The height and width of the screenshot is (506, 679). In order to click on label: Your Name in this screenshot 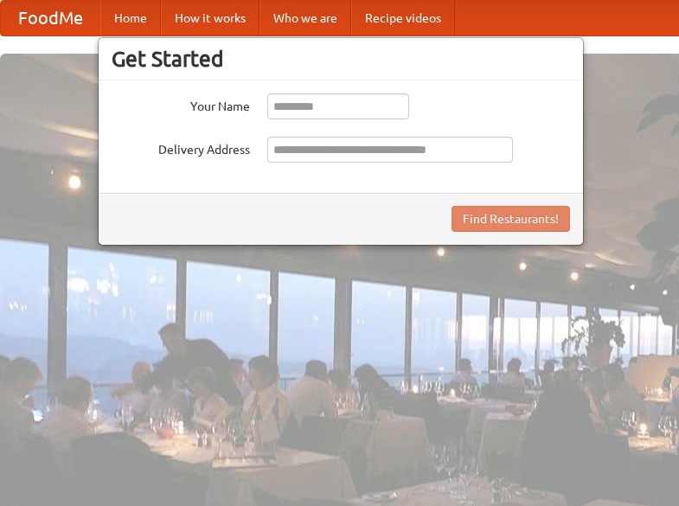, I will do `click(181, 104)`.